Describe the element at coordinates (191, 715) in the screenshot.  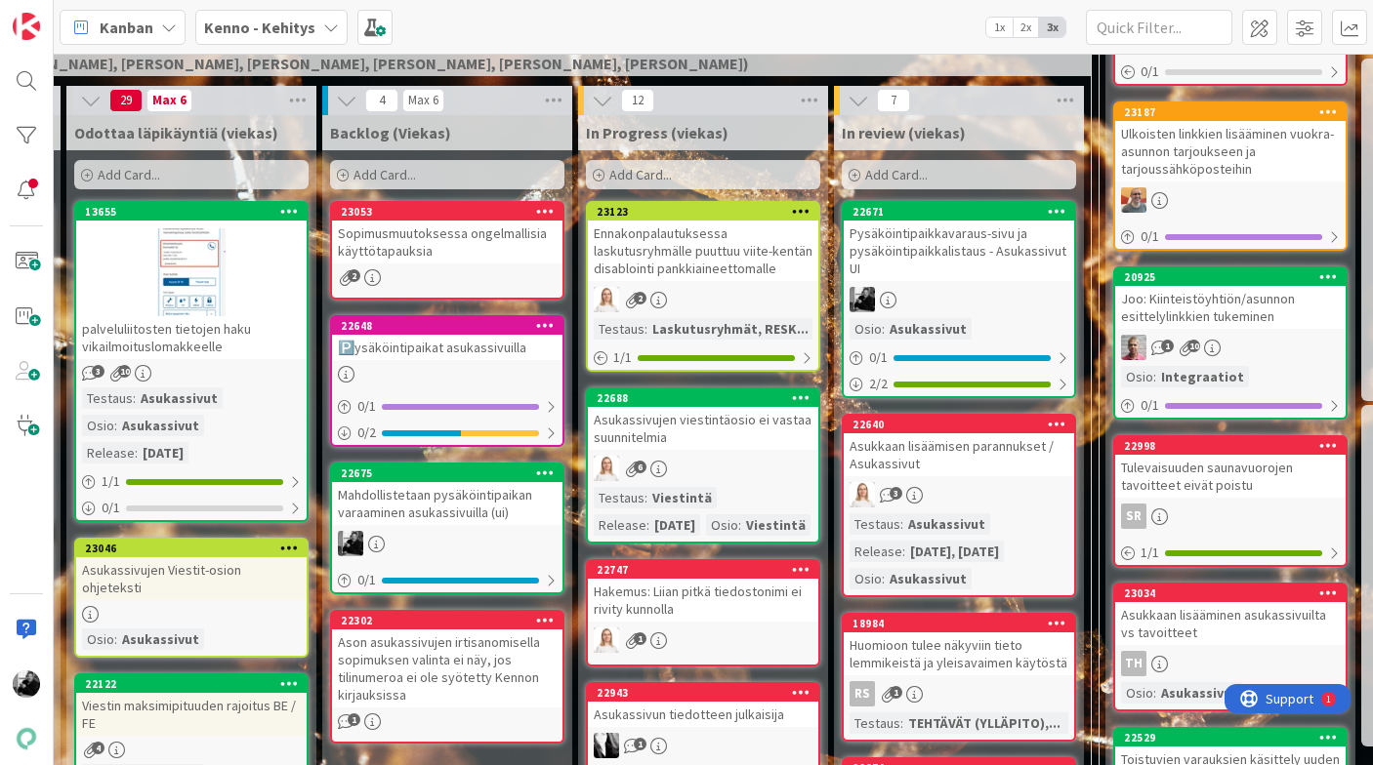
I see `div: Viestin maksimipituuden rajoitus BE / FE` at that location.